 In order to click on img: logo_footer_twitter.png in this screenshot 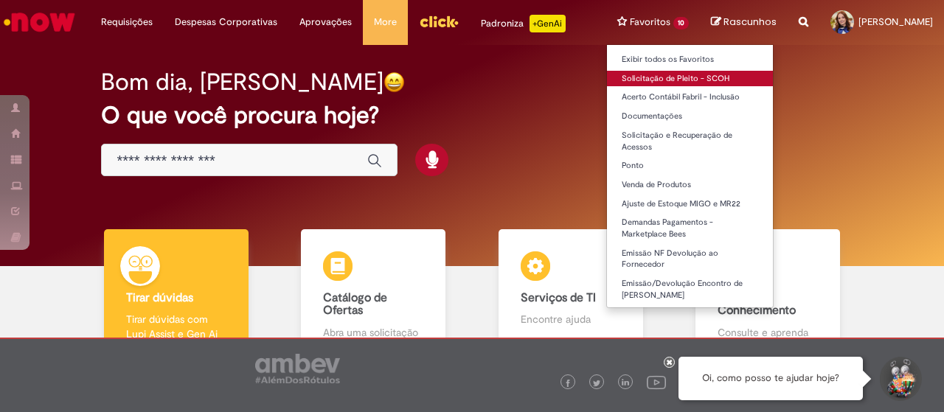, I will do `click(596, 383)`.